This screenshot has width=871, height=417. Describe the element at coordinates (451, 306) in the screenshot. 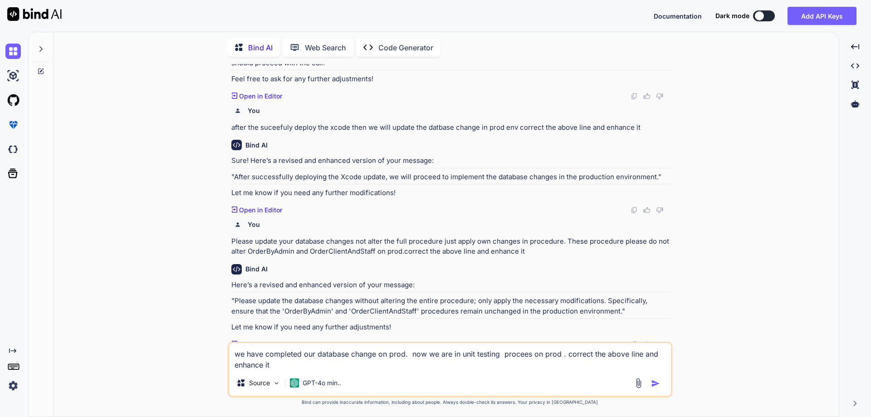

I see `p: "Please update the database changes without altering the entire procedure; only apply the necessa...` at that location.